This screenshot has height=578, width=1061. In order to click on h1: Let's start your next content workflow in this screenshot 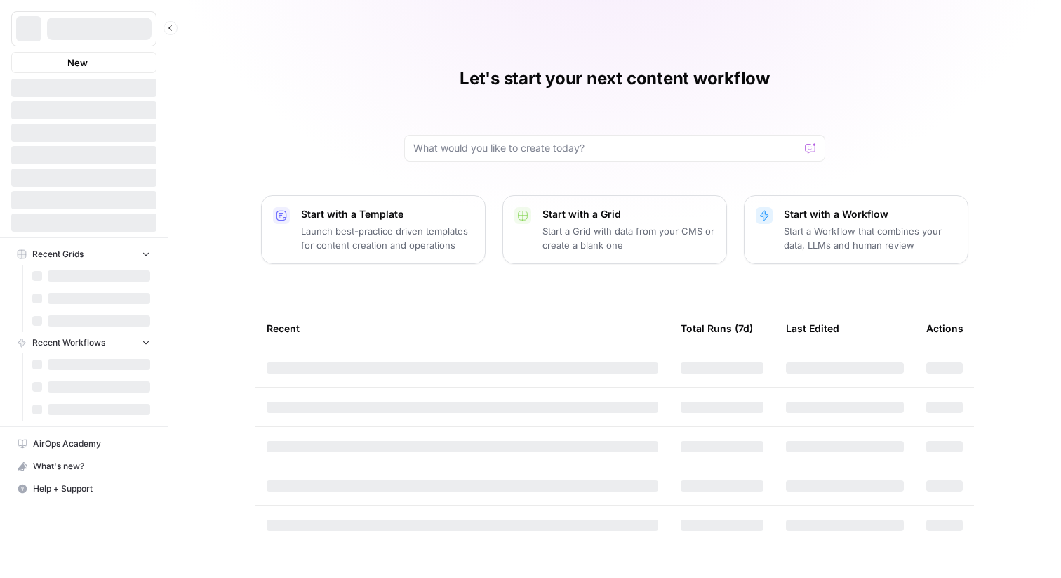, I will do `click(615, 79)`.